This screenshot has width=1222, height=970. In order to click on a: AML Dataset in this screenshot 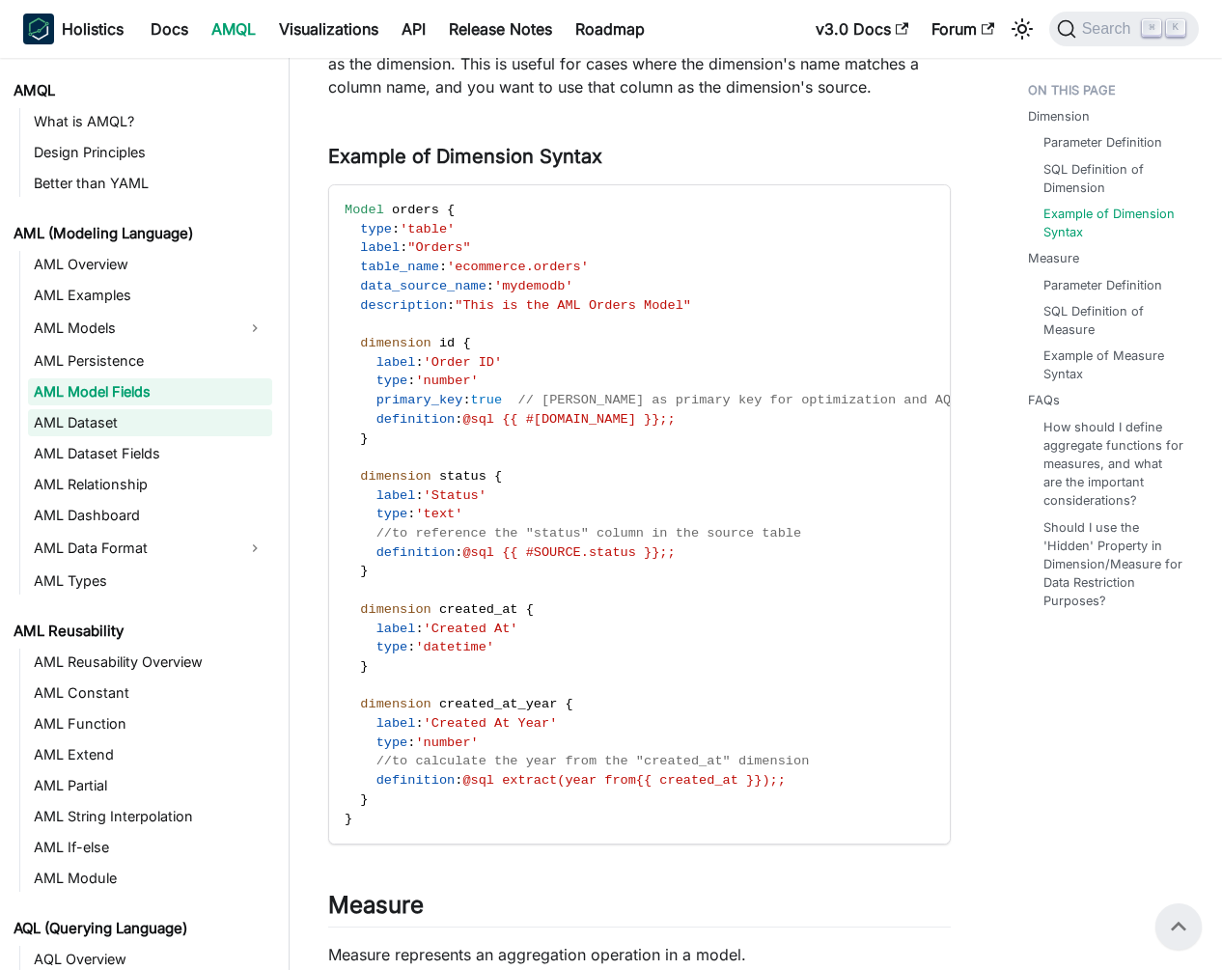, I will do `click(150, 423)`.